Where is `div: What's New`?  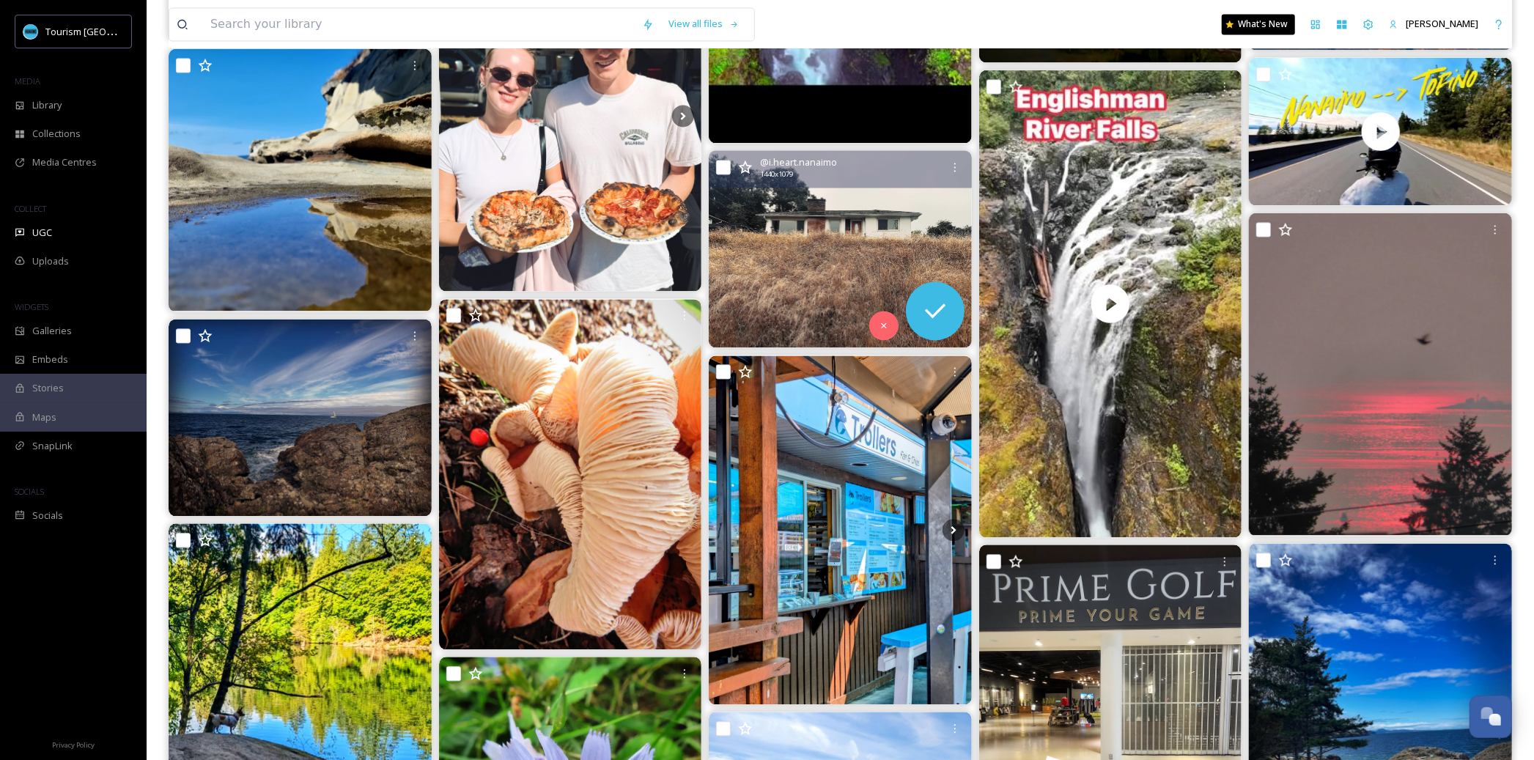 div: What's New is located at coordinates (1259, 24).